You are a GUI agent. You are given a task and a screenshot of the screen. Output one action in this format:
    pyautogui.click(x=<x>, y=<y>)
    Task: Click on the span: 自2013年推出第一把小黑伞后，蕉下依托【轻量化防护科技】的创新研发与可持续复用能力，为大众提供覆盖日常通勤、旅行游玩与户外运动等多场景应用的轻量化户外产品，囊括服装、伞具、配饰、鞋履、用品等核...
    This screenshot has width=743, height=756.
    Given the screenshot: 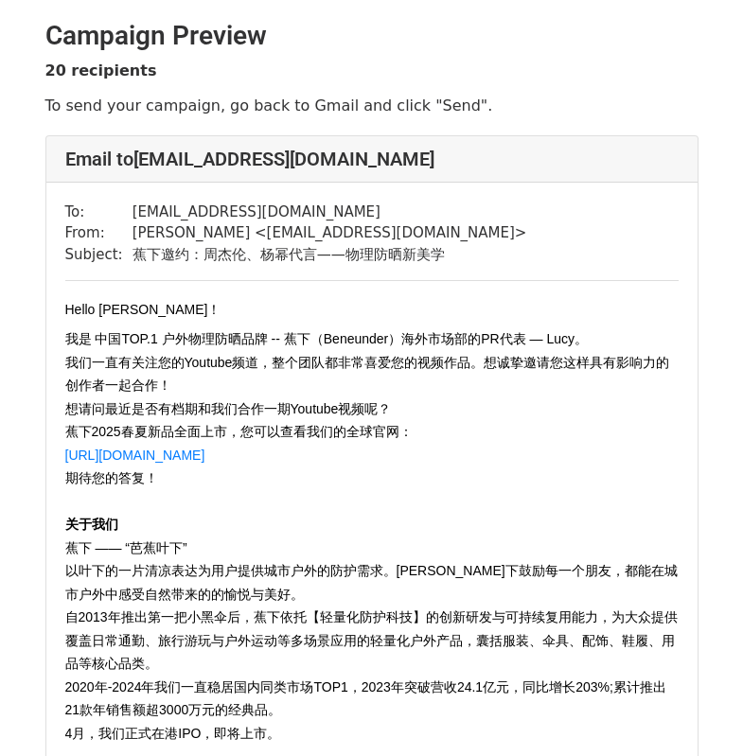 What is the action you would take?
    pyautogui.click(x=371, y=640)
    